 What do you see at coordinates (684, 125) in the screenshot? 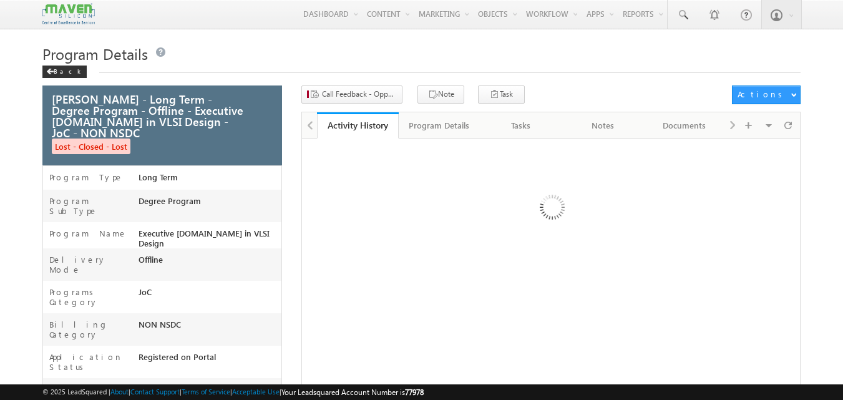
I see `div: Documents` at bounding box center [684, 125].